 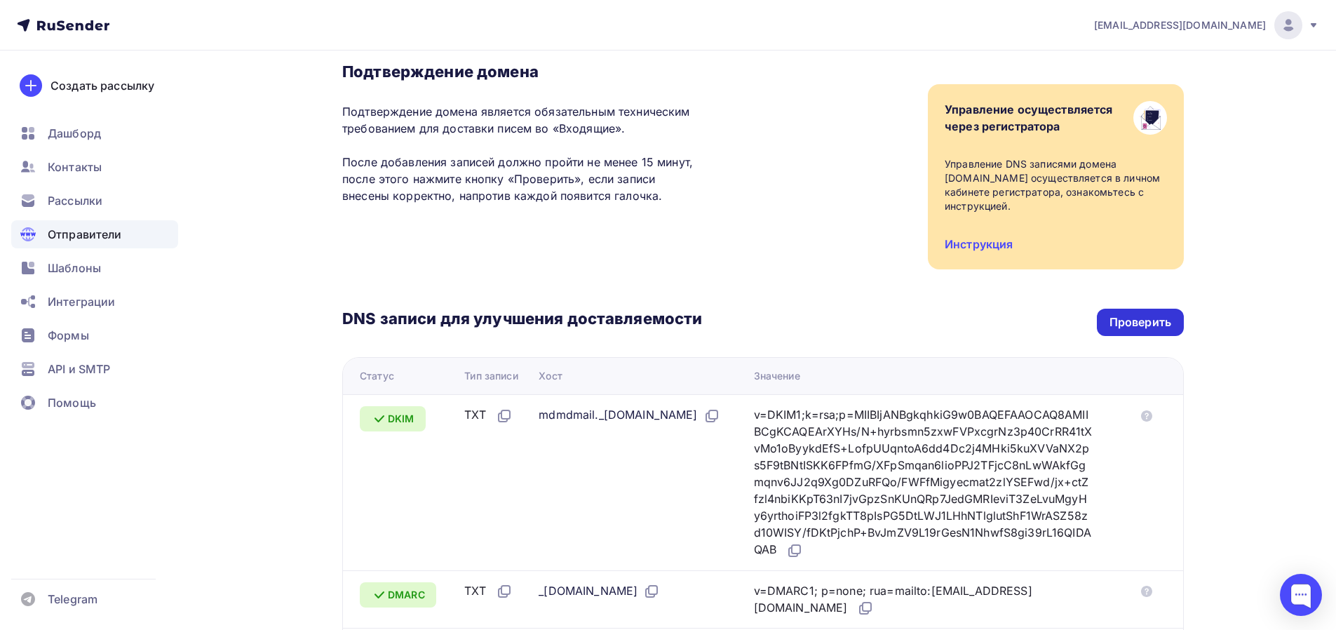 What do you see at coordinates (95, 167) in the screenshot?
I see `a: Контакты` at bounding box center [95, 167].